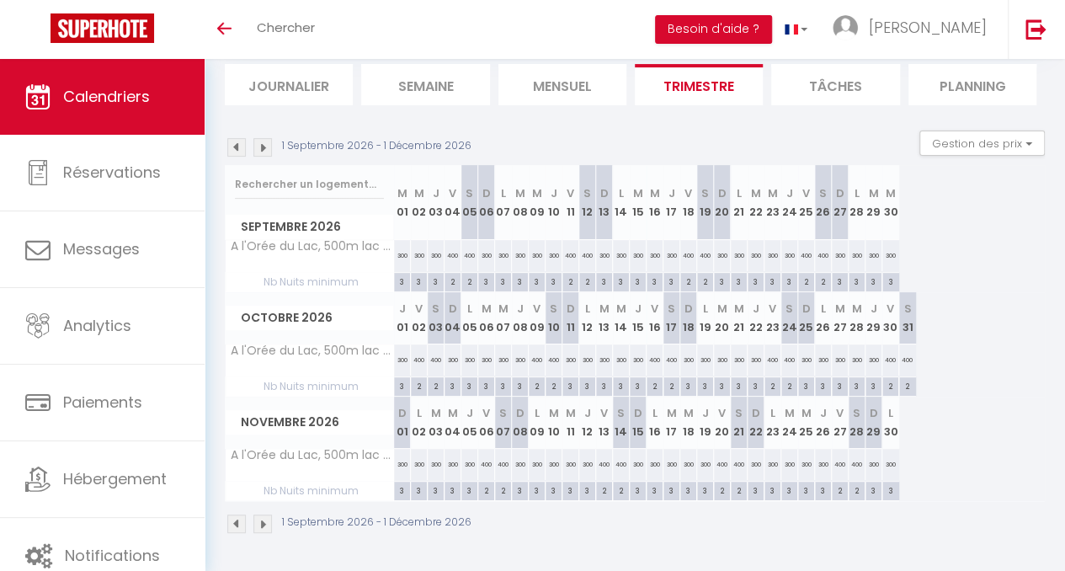 This screenshot has width=1065, height=571. Describe the element at coordinates (504, 422) in the screenshot. I see `th: 07` at that location.